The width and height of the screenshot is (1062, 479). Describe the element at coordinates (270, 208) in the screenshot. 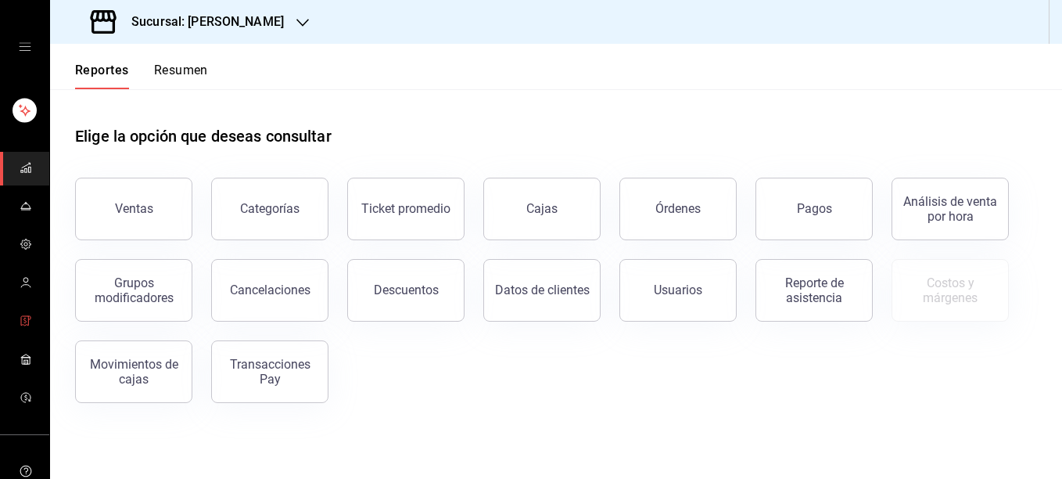

I see `div: Categorías` at that location.